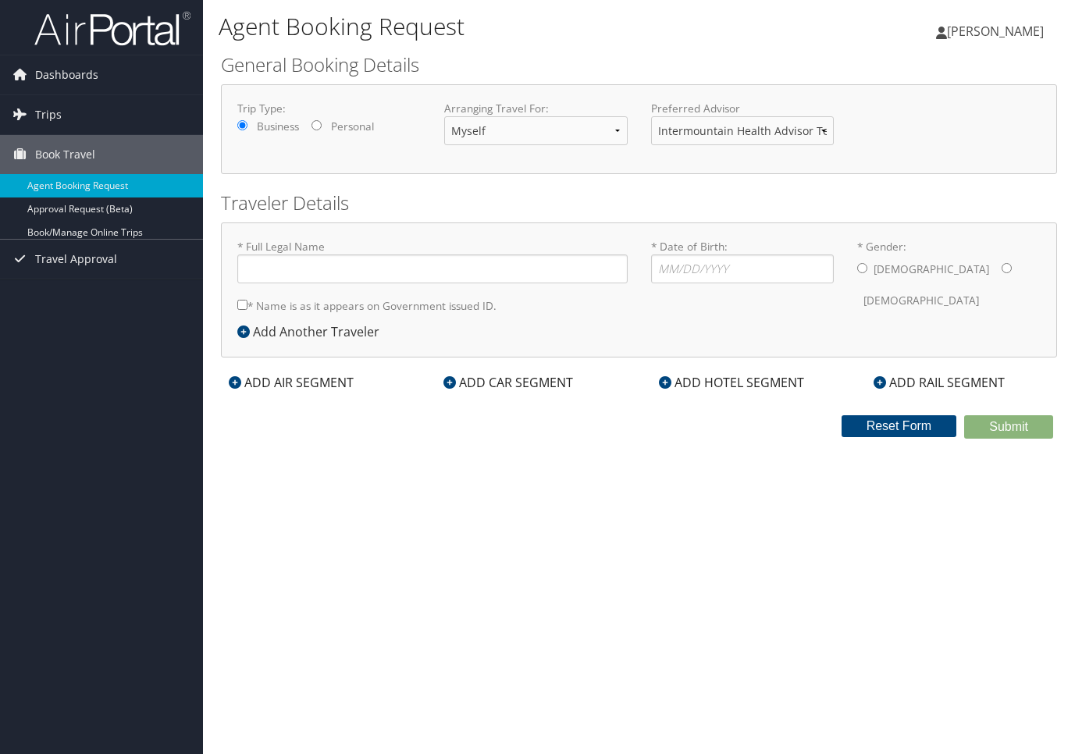 The height and width of the screenshot is (754, 1075). I want to click on label: Arranging Travel For:, so click(536, 109).